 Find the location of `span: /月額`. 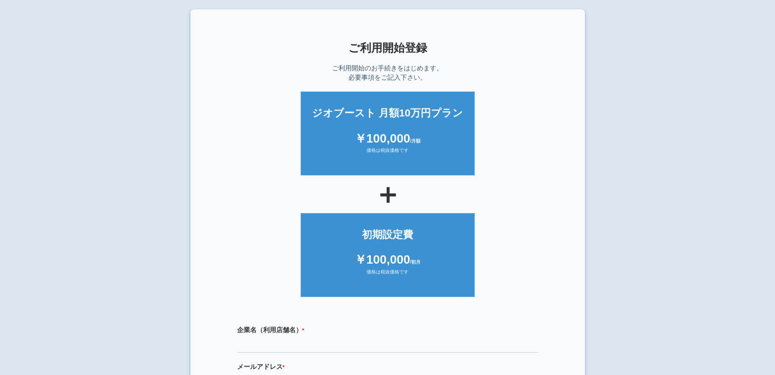

span: /月額 is located at coordinates (415, 141).